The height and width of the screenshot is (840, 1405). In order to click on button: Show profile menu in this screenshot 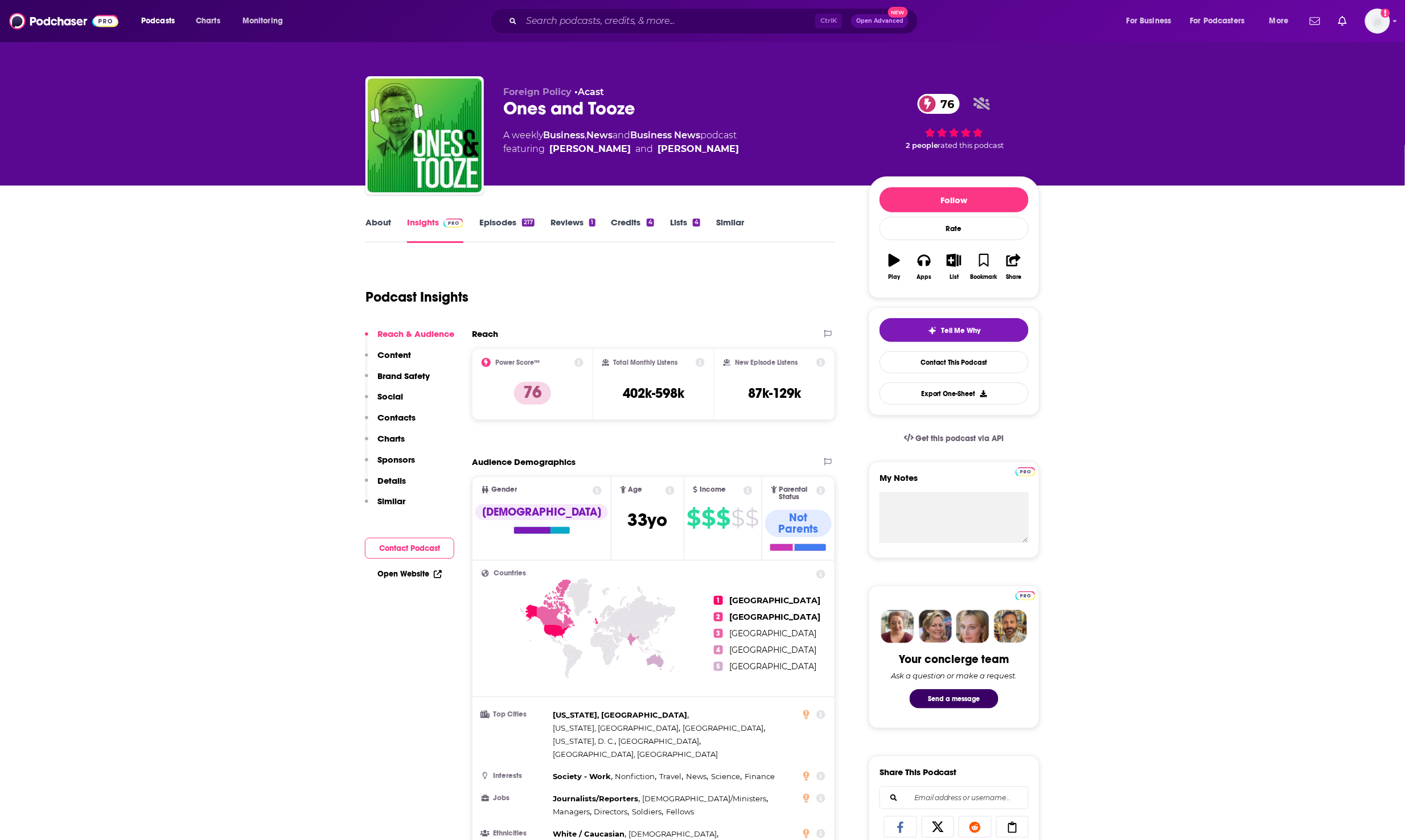, I will do `click(1377, 21)`.